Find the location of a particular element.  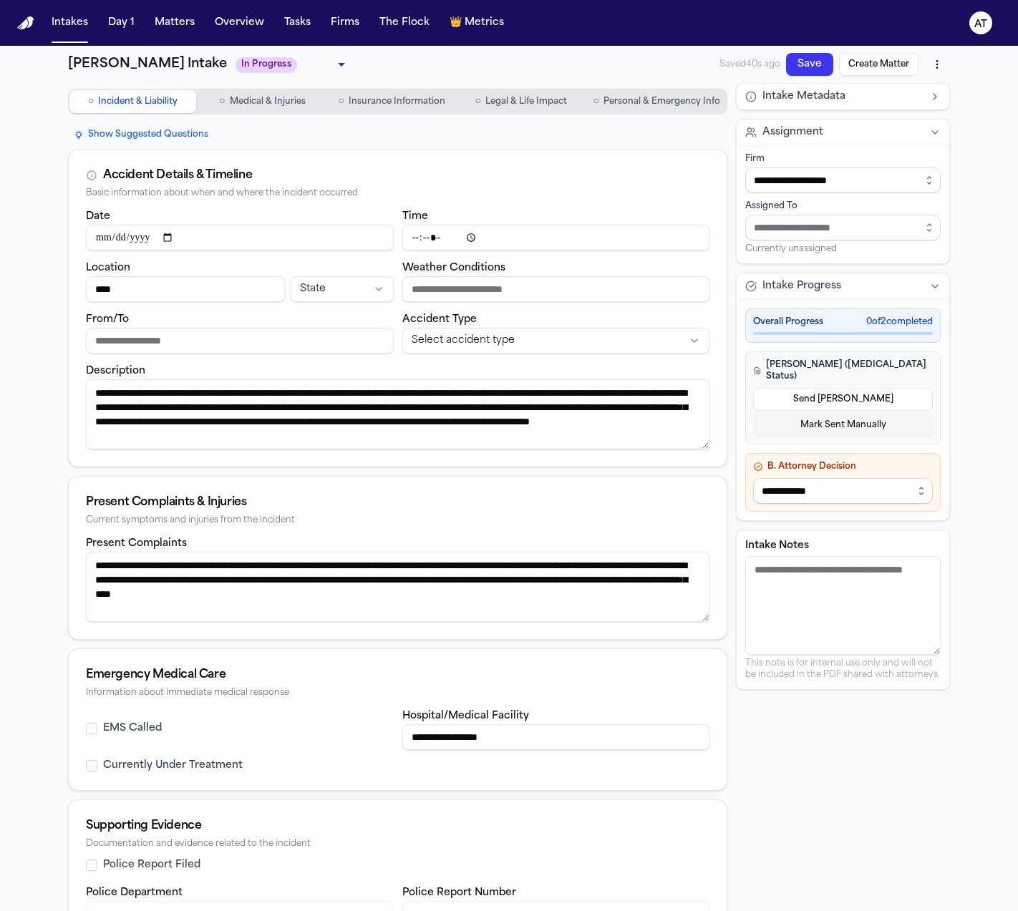

span: Incident & Liability is located at coordinates (137, 102).